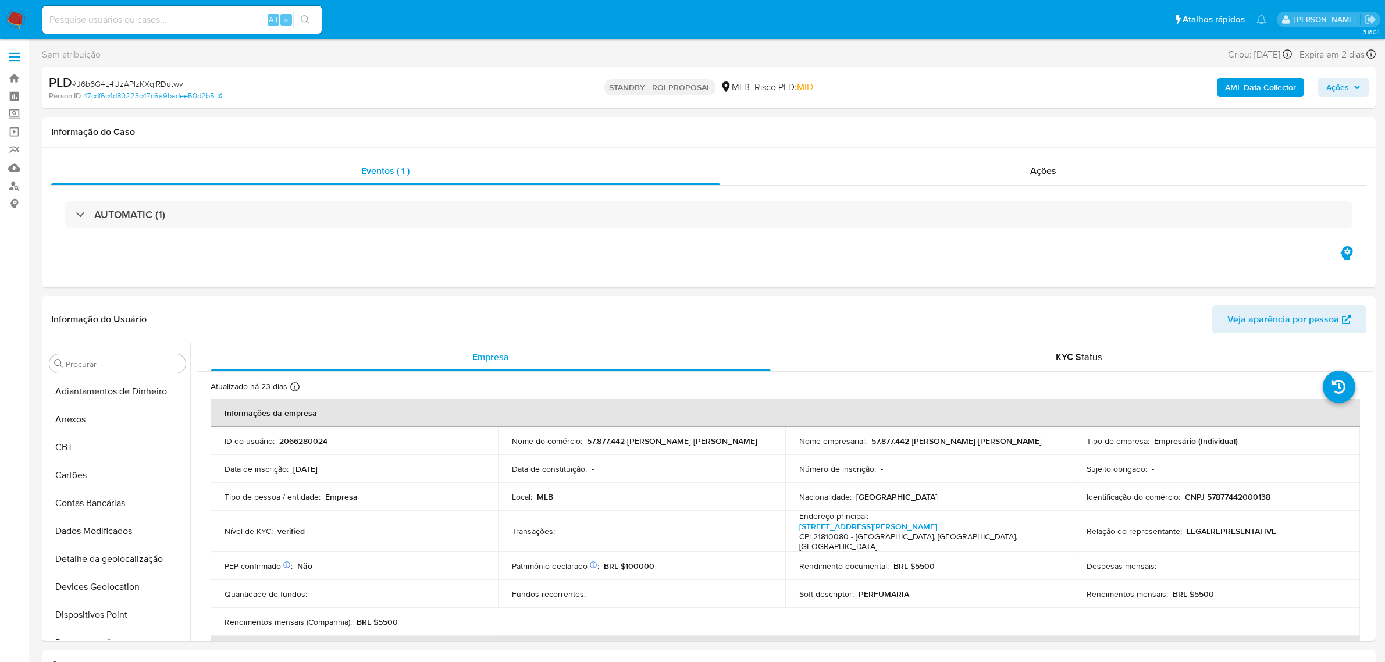 The width and height of the screenshot is (1385, 662). Describe the element at coordinates (1128, 594) in the screenshot. I see `p: Rendimentos mensais :` at that location.